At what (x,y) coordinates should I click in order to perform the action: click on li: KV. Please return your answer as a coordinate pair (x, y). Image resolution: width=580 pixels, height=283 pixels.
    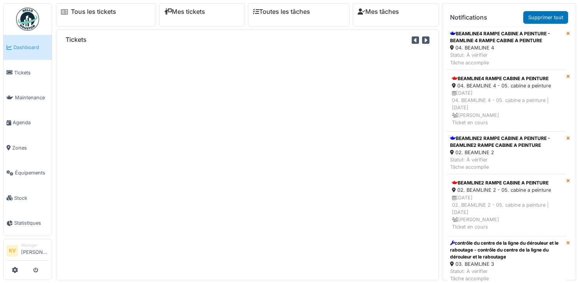
    Looking at the image, I should click on (12, 251).